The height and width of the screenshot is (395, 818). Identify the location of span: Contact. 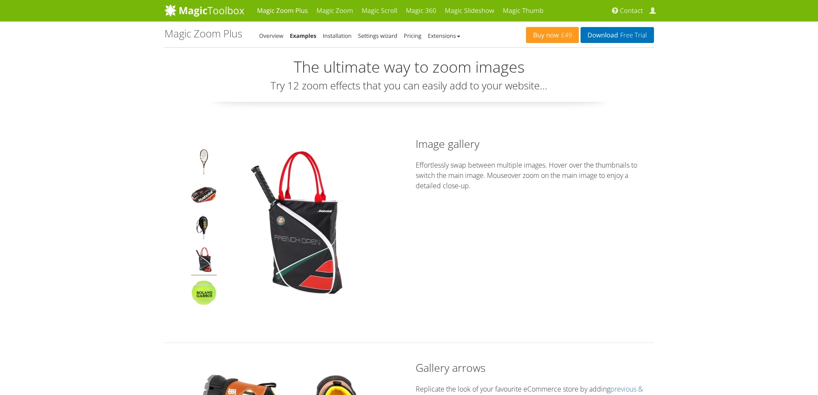
(632, 11).